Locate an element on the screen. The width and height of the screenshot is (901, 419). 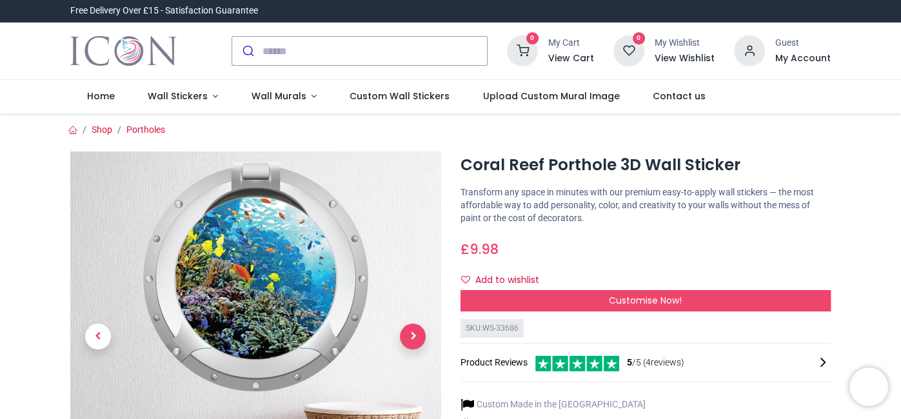
span: Next is located at coordinates (413, 337).